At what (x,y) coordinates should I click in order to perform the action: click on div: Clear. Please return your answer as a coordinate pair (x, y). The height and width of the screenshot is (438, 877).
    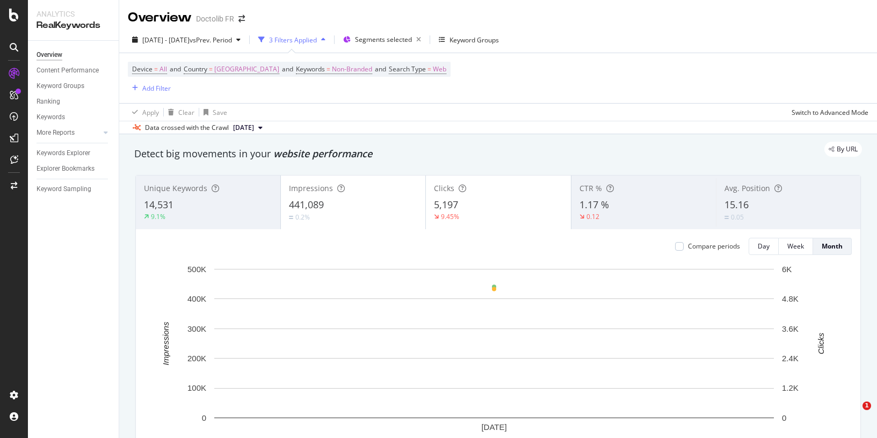
    Looking at the image, I should click on (186, 112).